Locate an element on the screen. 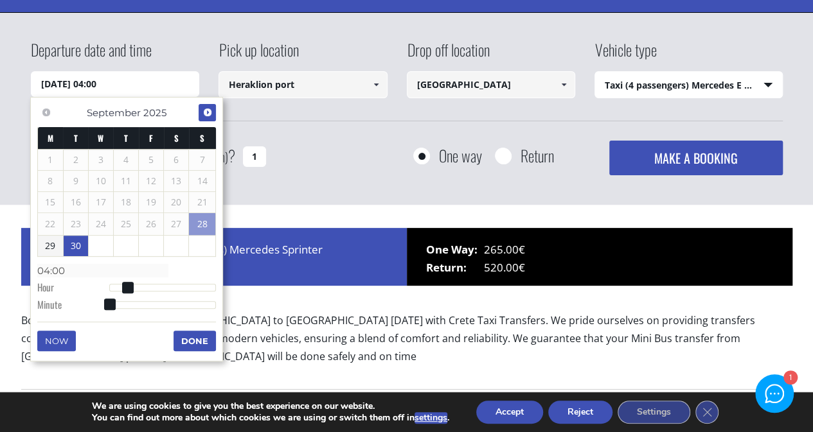 This screenshot has width=813, height=432. span: 20 is located at coordinates (176, 202).